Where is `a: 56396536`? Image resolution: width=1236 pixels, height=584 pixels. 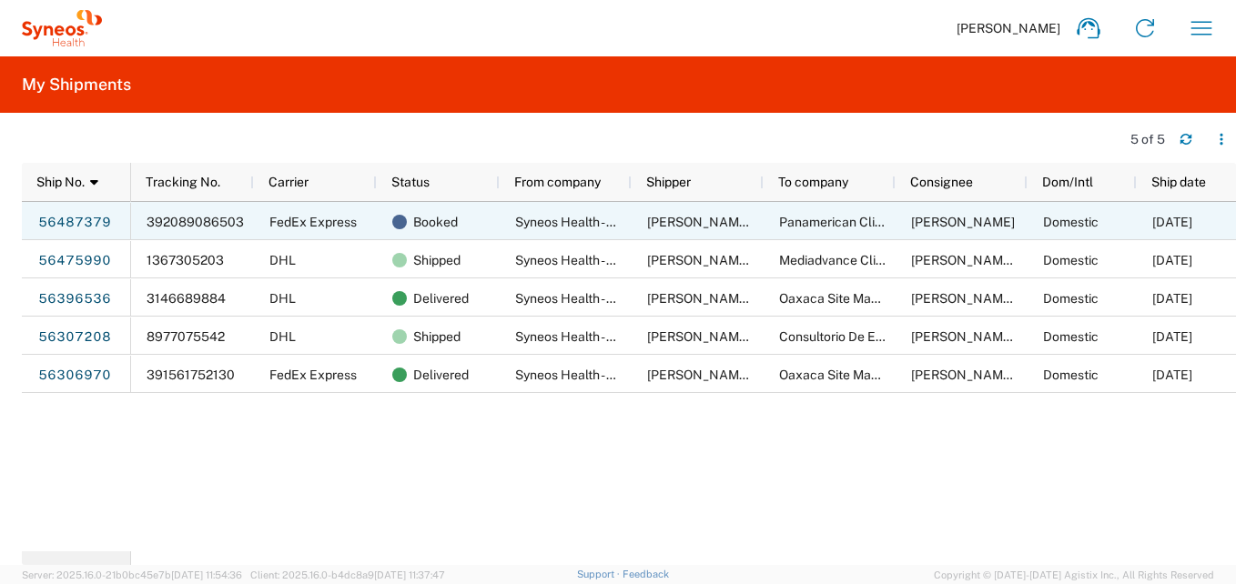 a: 56396536 is located at coordinates (75, 299).